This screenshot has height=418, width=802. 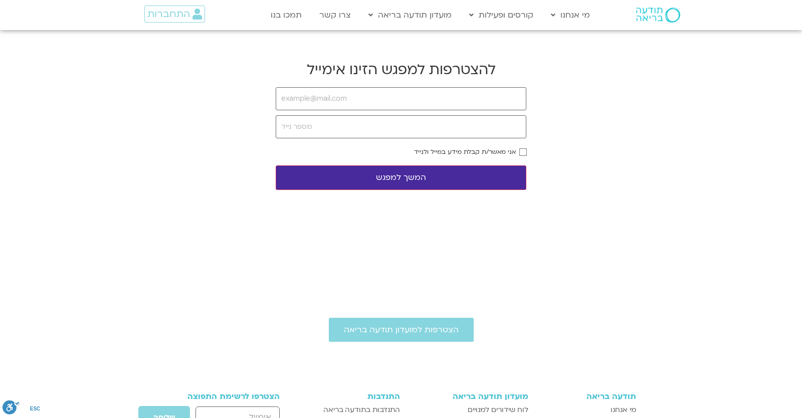 What do you see at coordinates (174, 14) in the screenshot?
I see `a: התחברות` at bounding box center [174, 14].